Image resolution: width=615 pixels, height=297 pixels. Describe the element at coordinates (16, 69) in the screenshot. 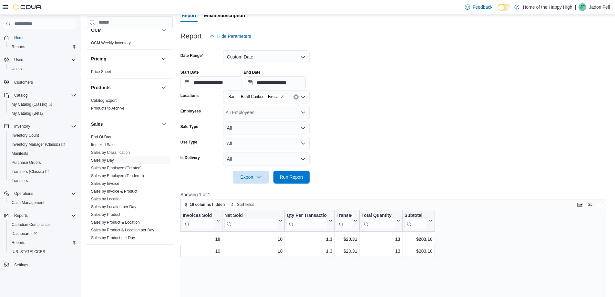

I see `a: Users` at that location.